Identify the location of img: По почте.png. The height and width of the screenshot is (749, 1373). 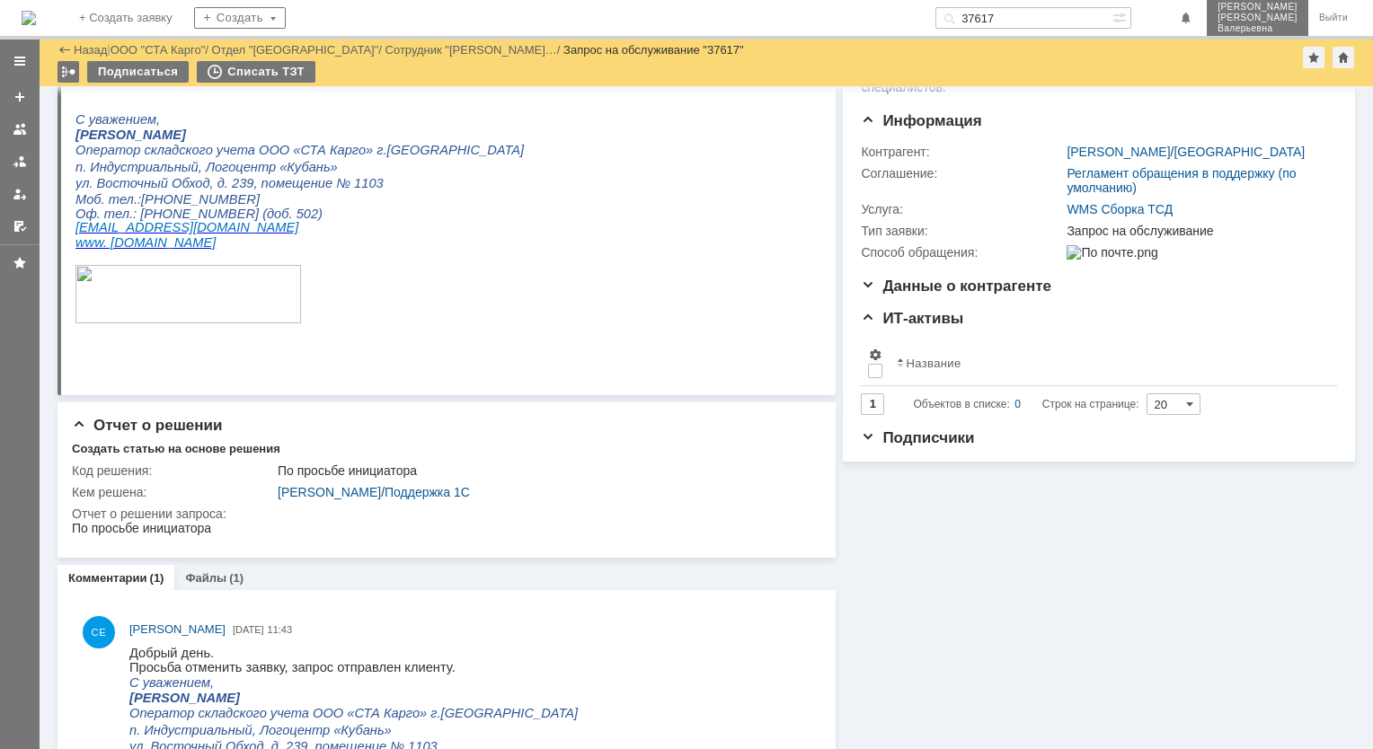
(1112, 253).